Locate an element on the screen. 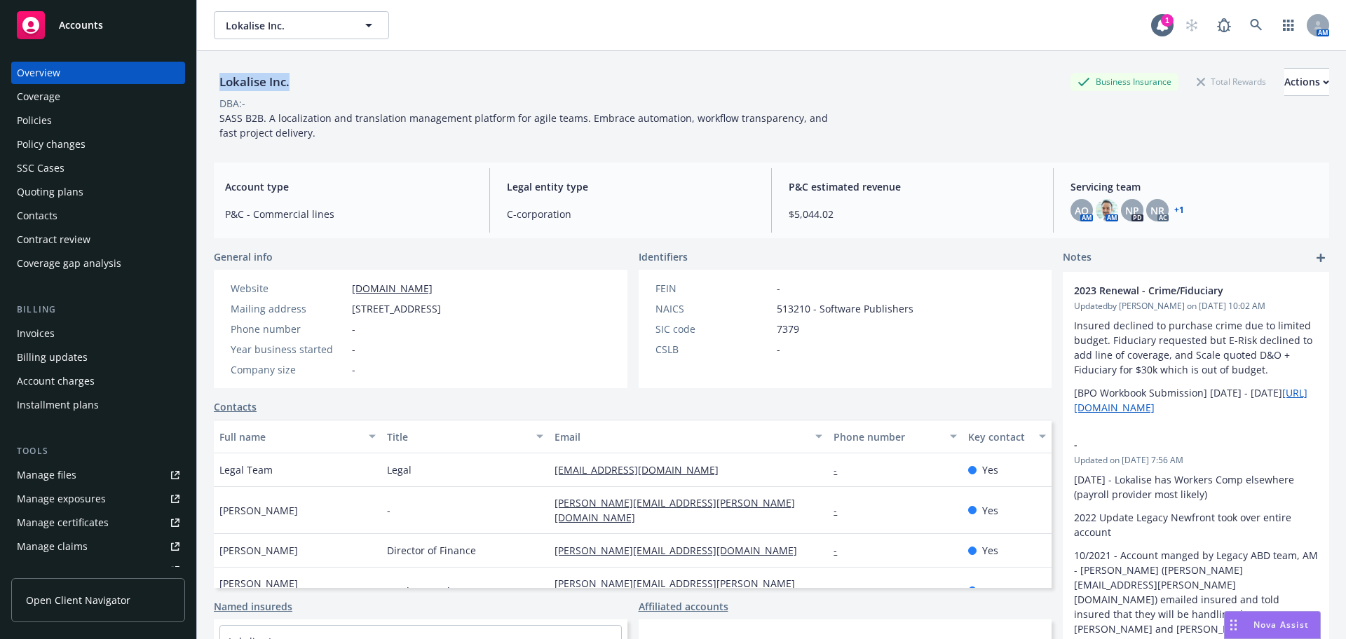 This screenshot has width=1346, height=639. div: NAICS is located at coordinates (713, 308).